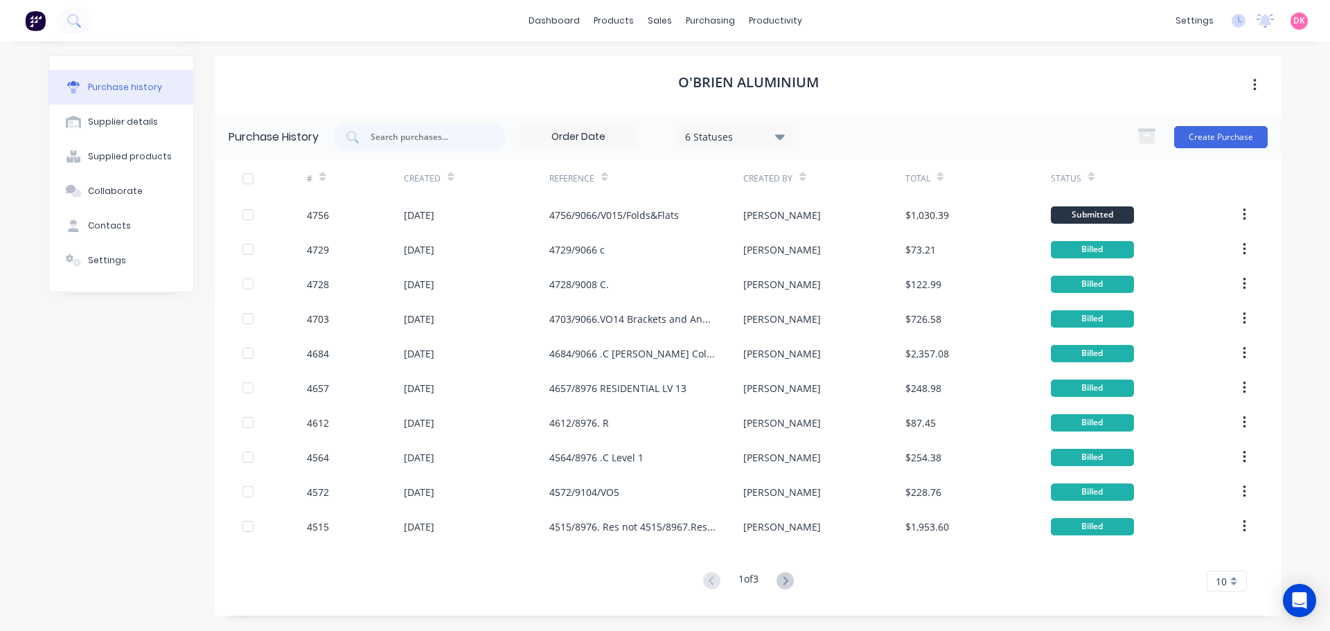  What do you see at coordinates (927, 526) in the screenshot?
I see `div: $1,953.60` at bounding box center [927, 526].